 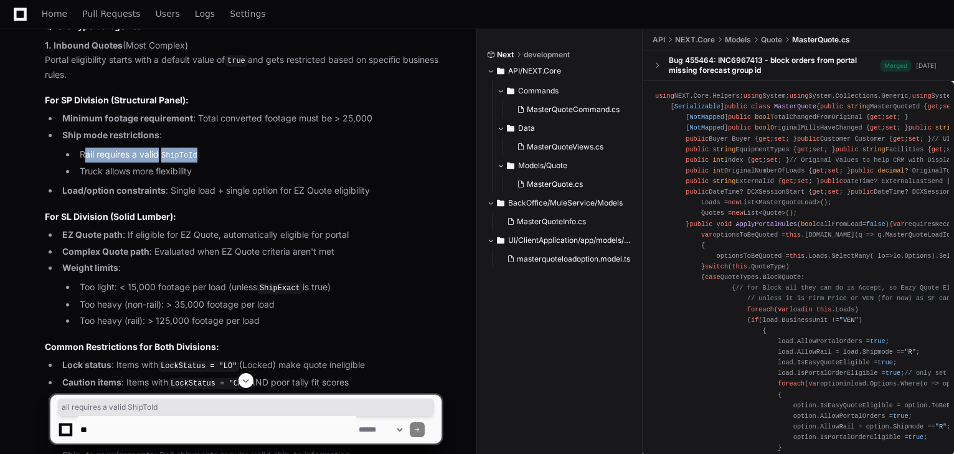 I want to click on span: BackOffice/MuleService/Models, so click(x=566, y=203).